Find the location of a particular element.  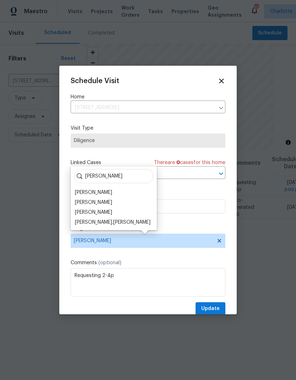

label: Comments is located at coordinates (148, 263).